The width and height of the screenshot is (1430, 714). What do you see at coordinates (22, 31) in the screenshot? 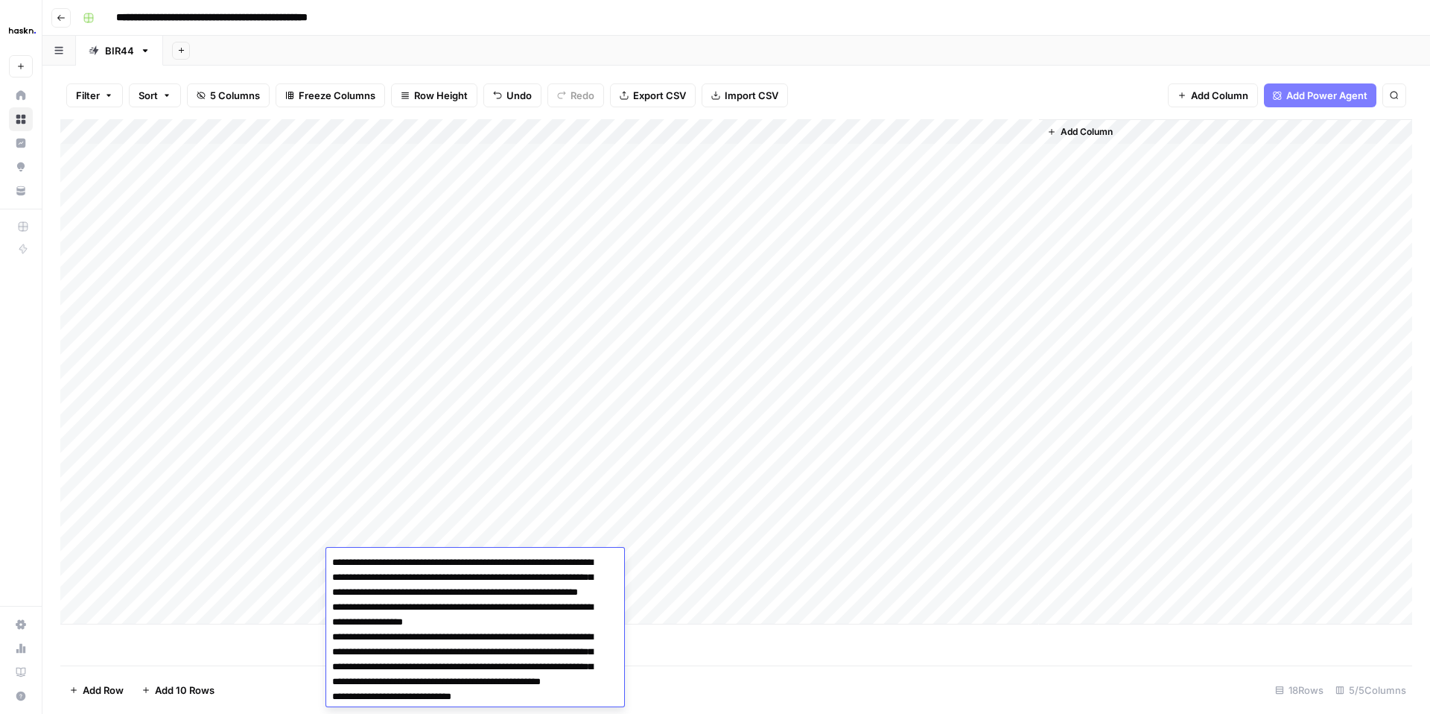
I see `img: Haskn Logo` at bounding box center [22, 31].